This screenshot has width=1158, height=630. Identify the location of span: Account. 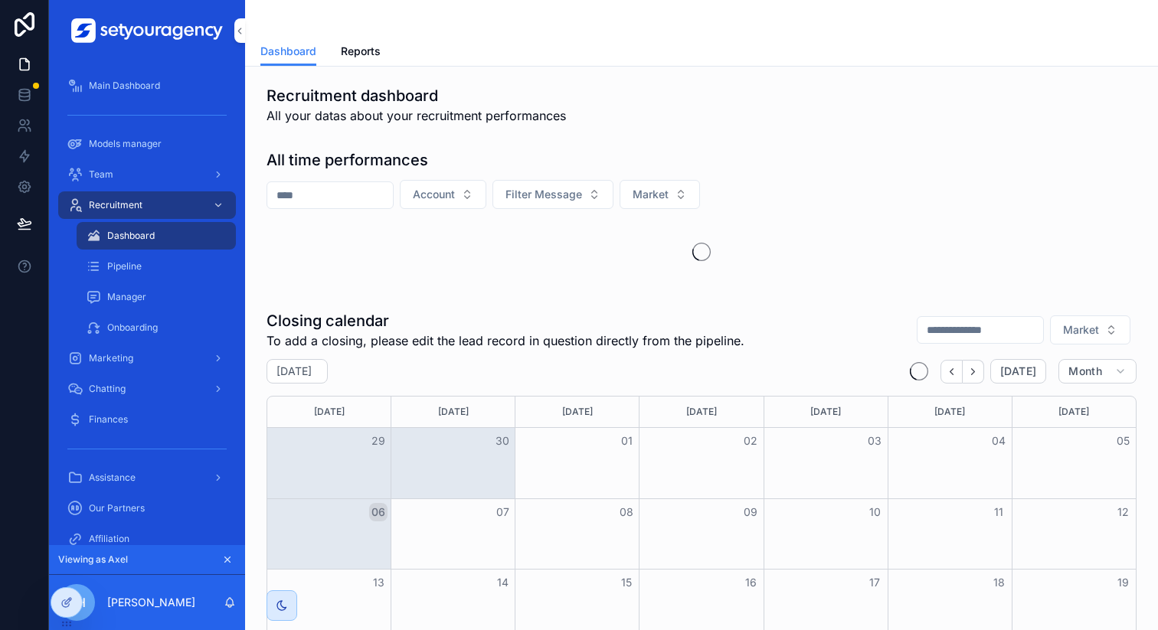
(434, 195).